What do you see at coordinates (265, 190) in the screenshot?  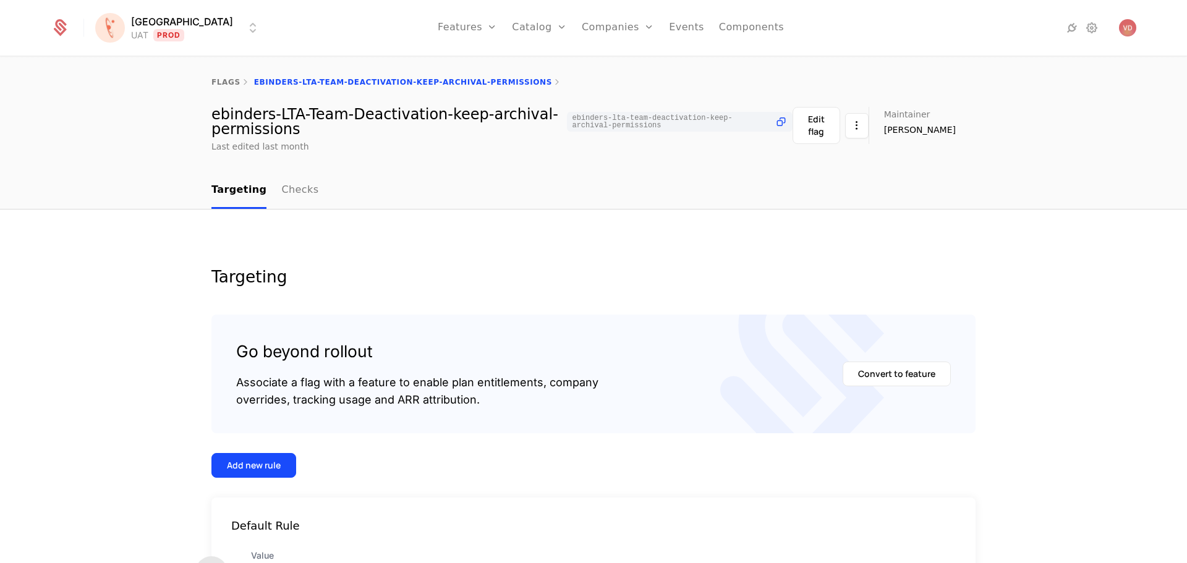 I see `ul: Choose Sub Page` at bounding box center [265, 190].